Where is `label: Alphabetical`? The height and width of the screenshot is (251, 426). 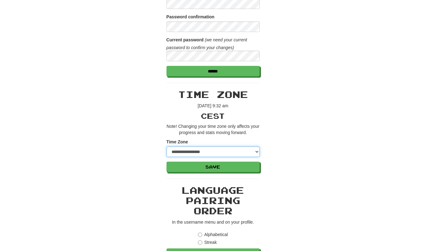 label: Alphabetical is located at coordinates (213, 234).